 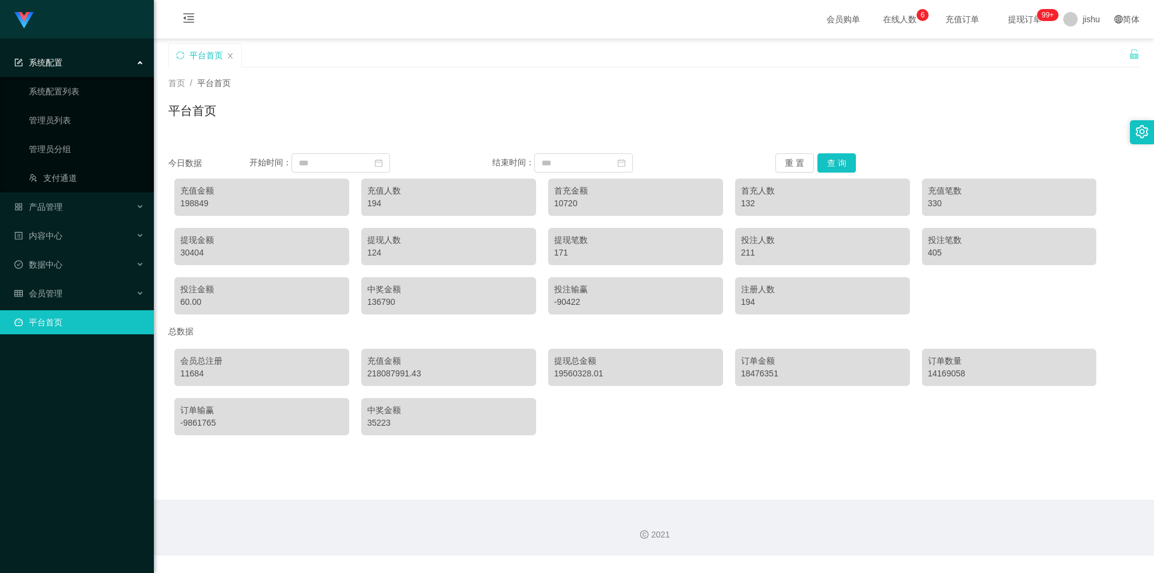 What do you see at coordinates (19, 207) in the screenshot?
I see `i: 图标: appstore-o` at bounding box center [19, 207].